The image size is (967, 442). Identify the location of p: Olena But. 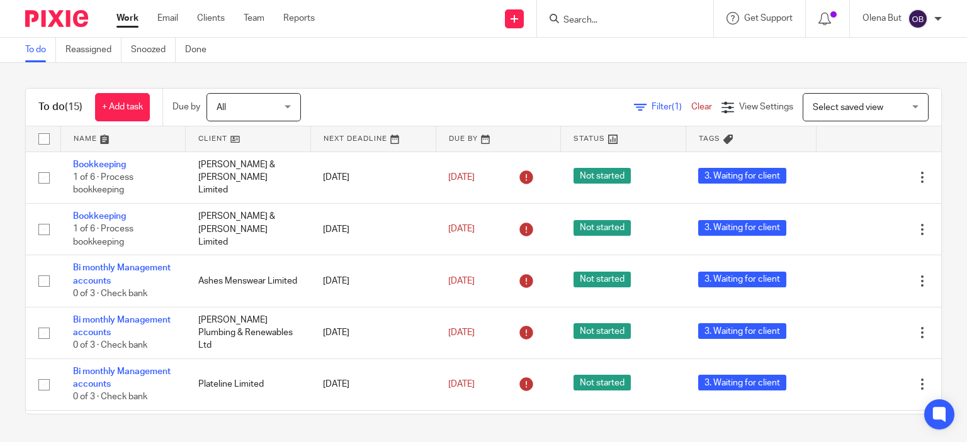
(882, 18).